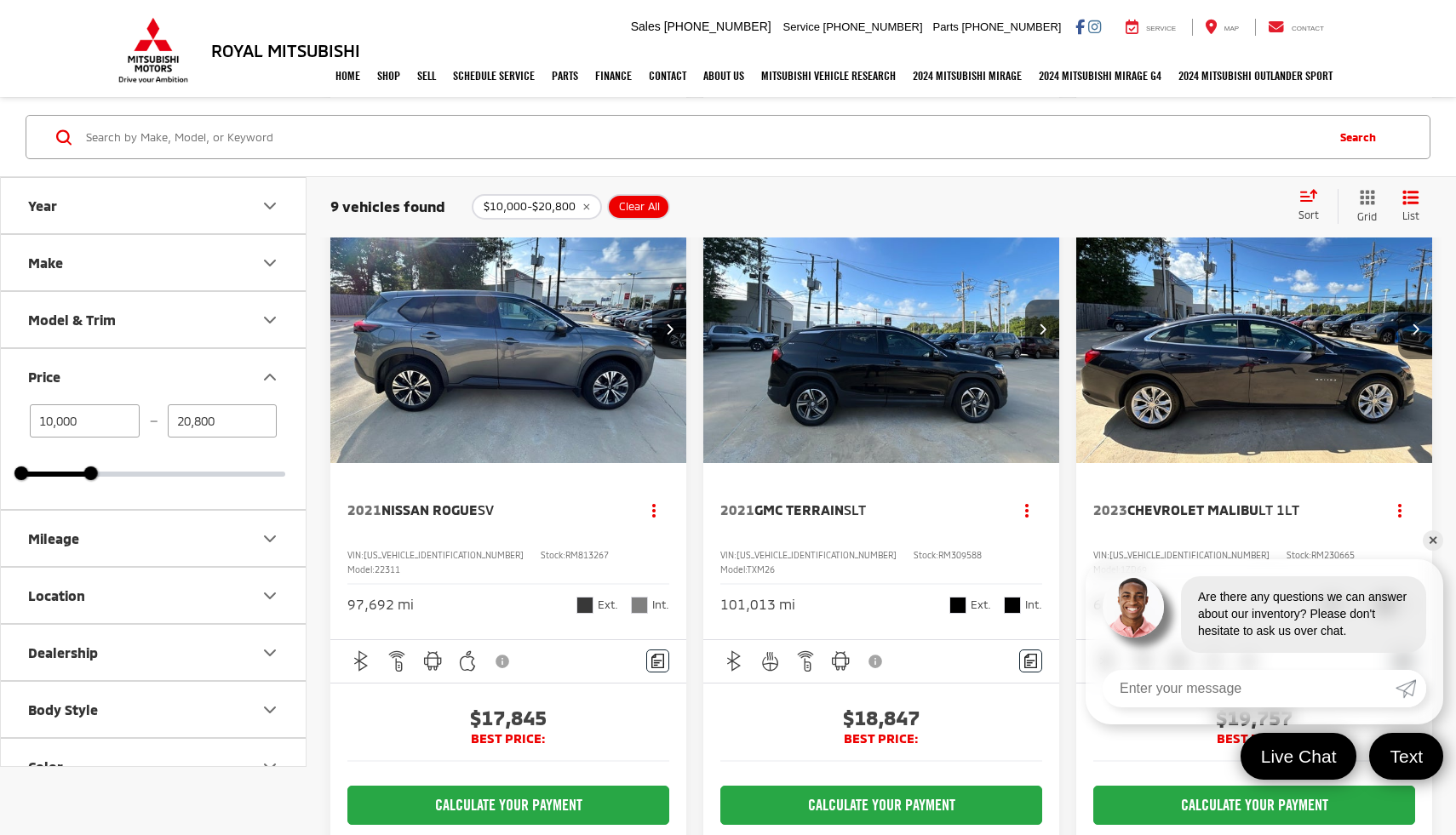 This screenshot has height=835, width=1456. I want to click on div: 2021 GMC Terrain SLT 0, so click(881, 330).